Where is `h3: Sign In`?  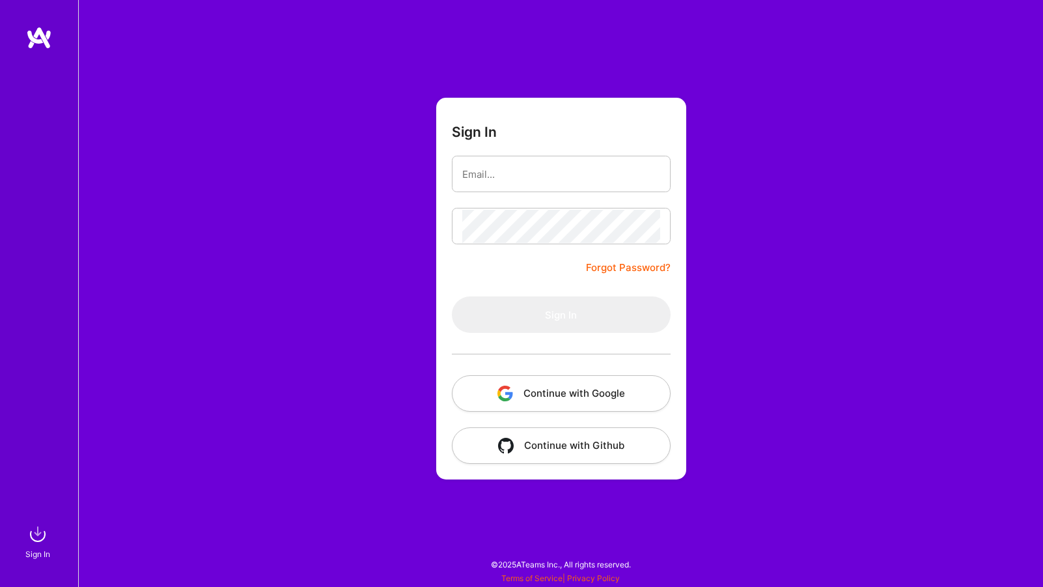 h3: Sign In is located at coordinates (474, 132).